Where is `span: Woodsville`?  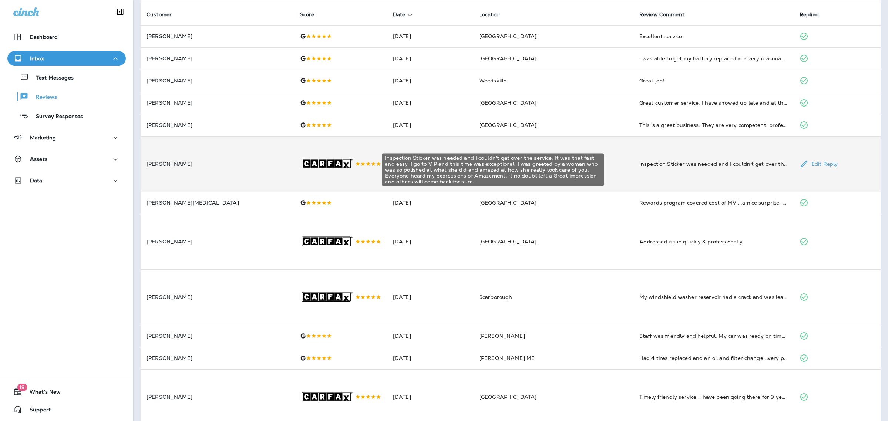
span: Woodsville is located at coordinates (493, 81).